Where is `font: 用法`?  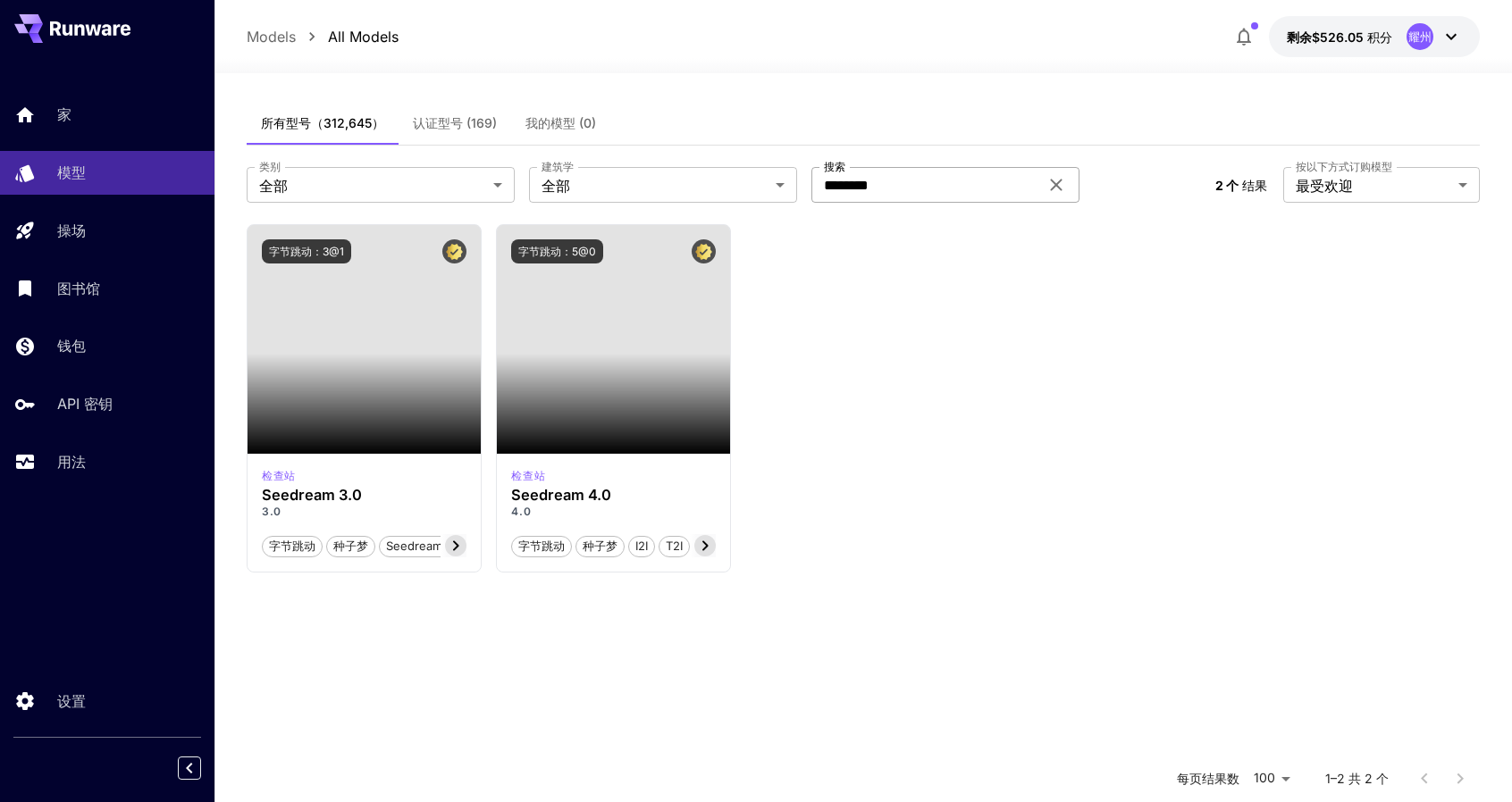
font: 用法 is located at coordinates (72, 462).